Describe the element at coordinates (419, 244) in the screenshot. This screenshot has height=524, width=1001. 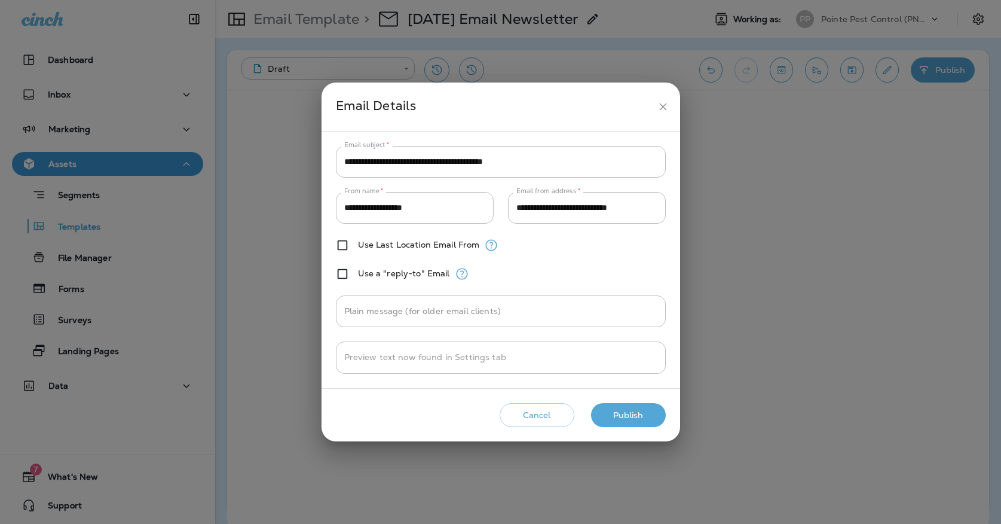
I see `label: Use Last Location Email From` at that location.